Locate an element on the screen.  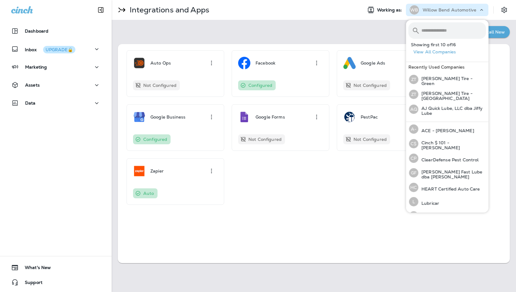
img: Zapier is located at coordinates (139, 171).